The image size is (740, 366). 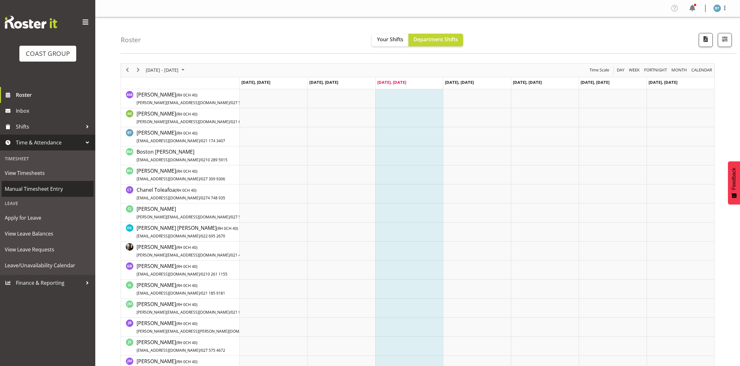 What do you see at coordinates (243, 217) in the screenshot?
I see `span: 027 555 2277` at bounding box center [243, 217].